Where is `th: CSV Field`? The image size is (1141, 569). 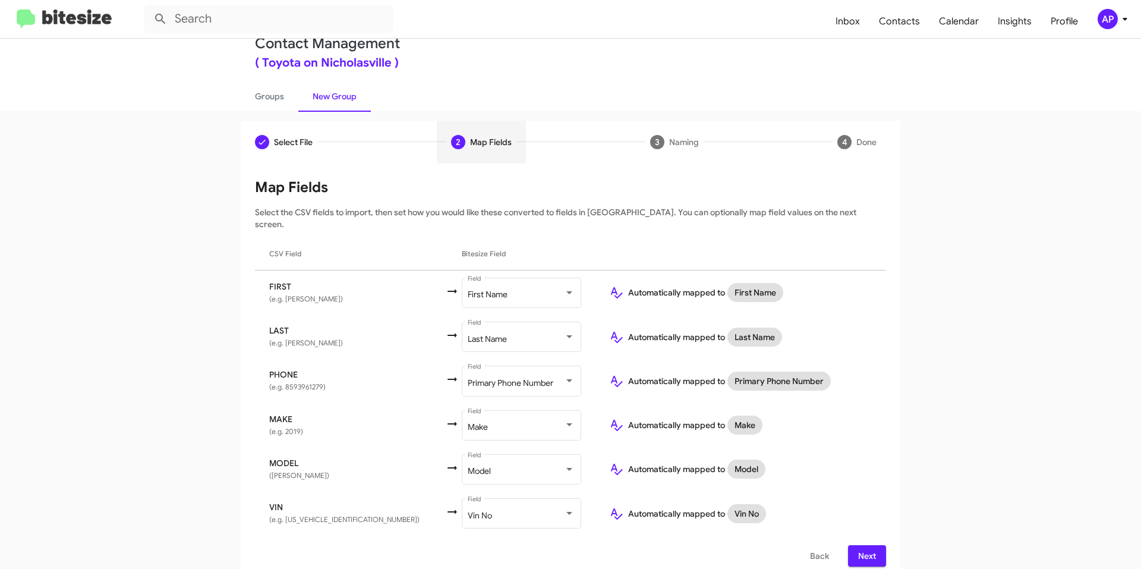 th: CSV Field is located at coordinates (350, 254).